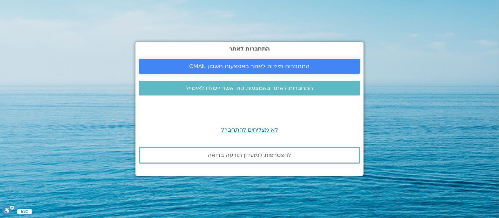  Describe the element at coordinates (250, 130) in the screenshot. I see `span: לא מצליחים להתחבר?` at that location.